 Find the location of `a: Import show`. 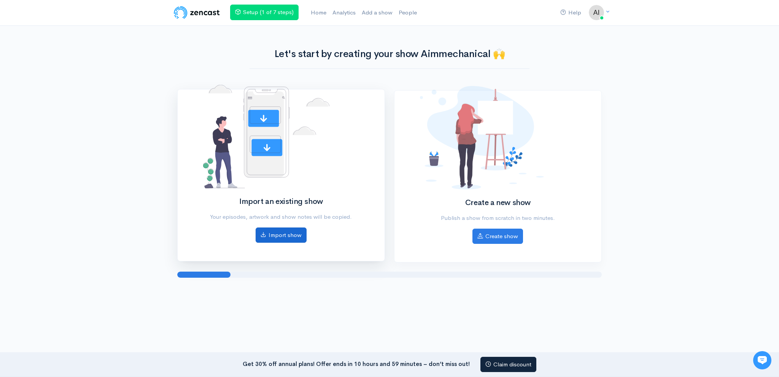

a: Import show is located at coordinates (281, 235).